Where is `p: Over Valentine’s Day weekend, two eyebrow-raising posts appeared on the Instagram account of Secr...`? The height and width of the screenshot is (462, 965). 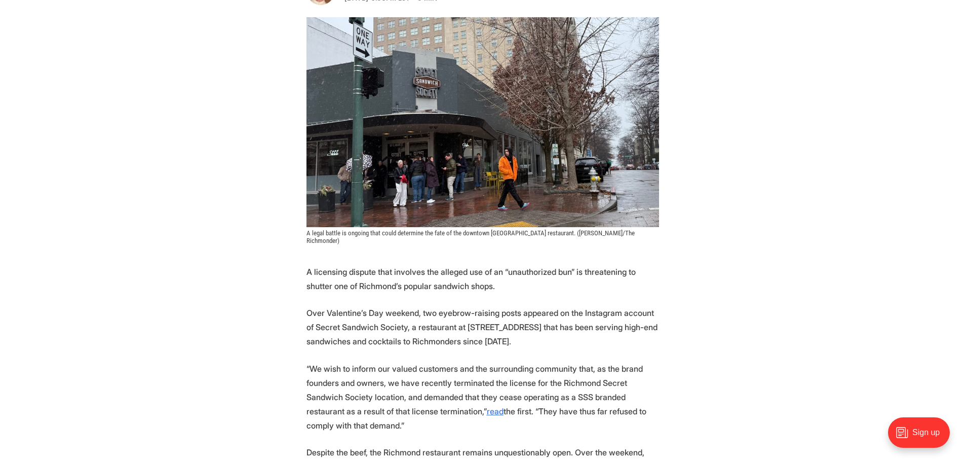 p: Over Valentine’s Day weekend, two eyebrow-raising posts appeared on the Instagram account of Secr... is located at coordinates (483, 327).